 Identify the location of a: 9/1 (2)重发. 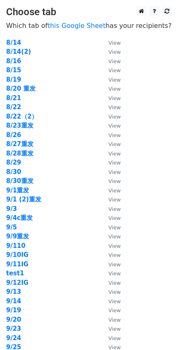
(24, 199).